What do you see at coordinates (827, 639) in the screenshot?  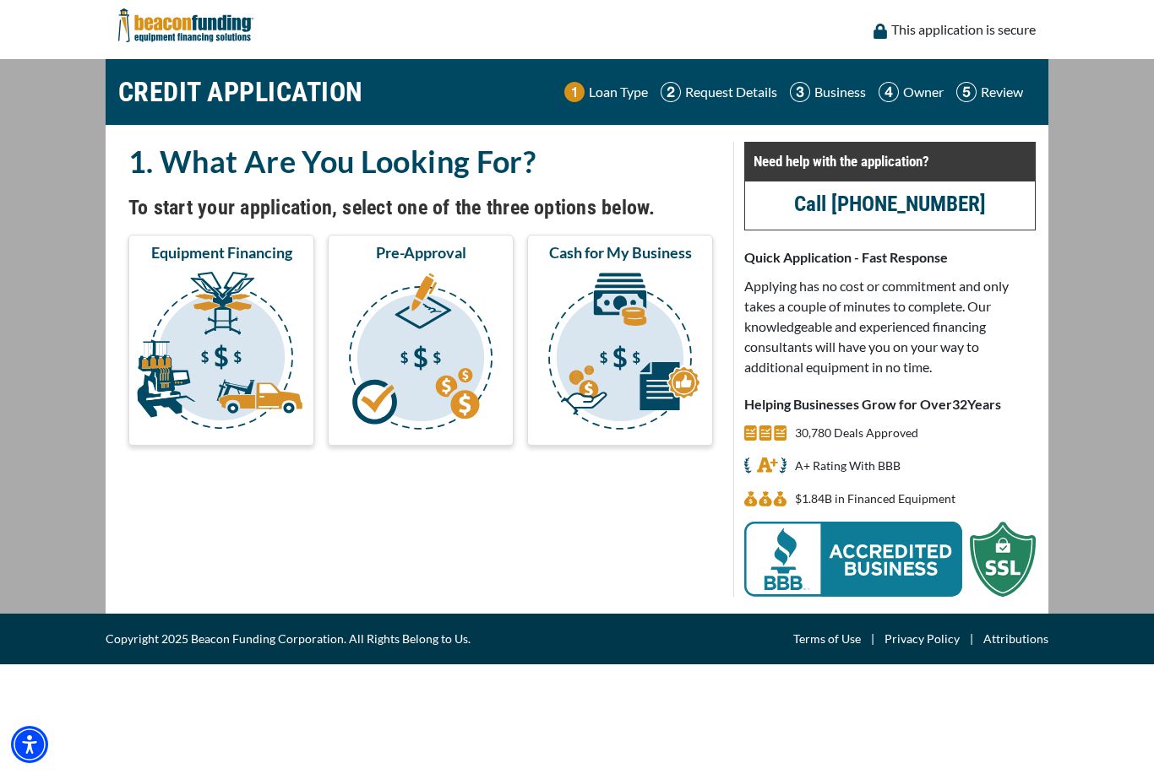 I see `a: Terms of Use` at bounding box center [827, 639].